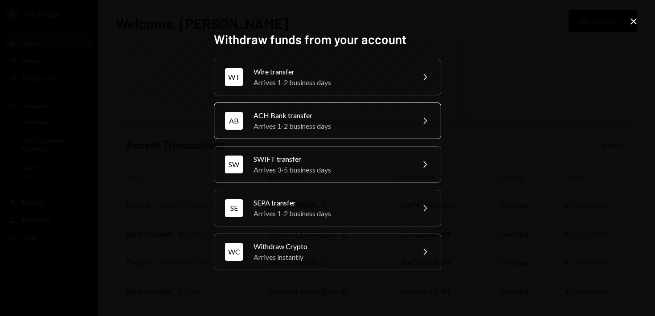  What do you see at coordinates (331, 170) in the screenshot?
I see `div: Arrives 3-5 business days` at bounding box center [331, 170].